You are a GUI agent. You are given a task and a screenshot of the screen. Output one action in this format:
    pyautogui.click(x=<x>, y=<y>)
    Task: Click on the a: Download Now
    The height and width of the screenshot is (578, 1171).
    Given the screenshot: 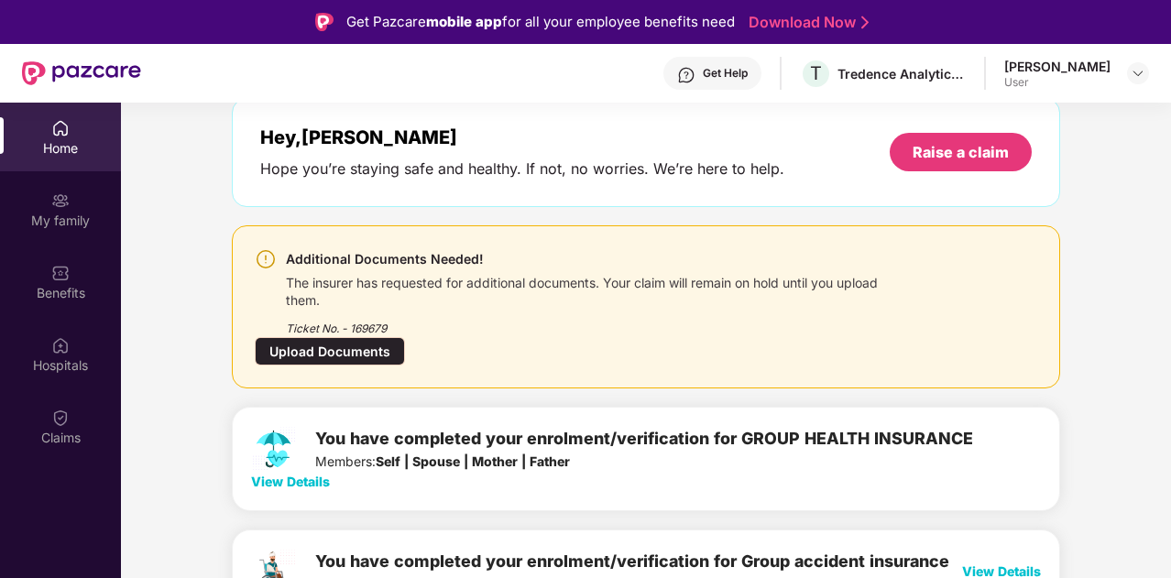 What is the action you would take?
    pyautogui.click(x=806, y=22)
    